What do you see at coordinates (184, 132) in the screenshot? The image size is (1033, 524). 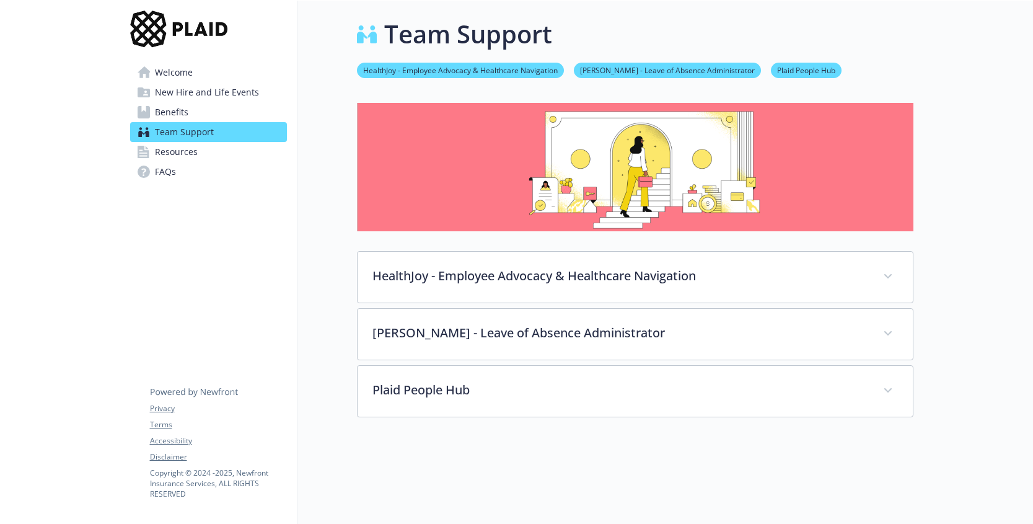 I see `span: Team Support` at bounding box center [184, 132].